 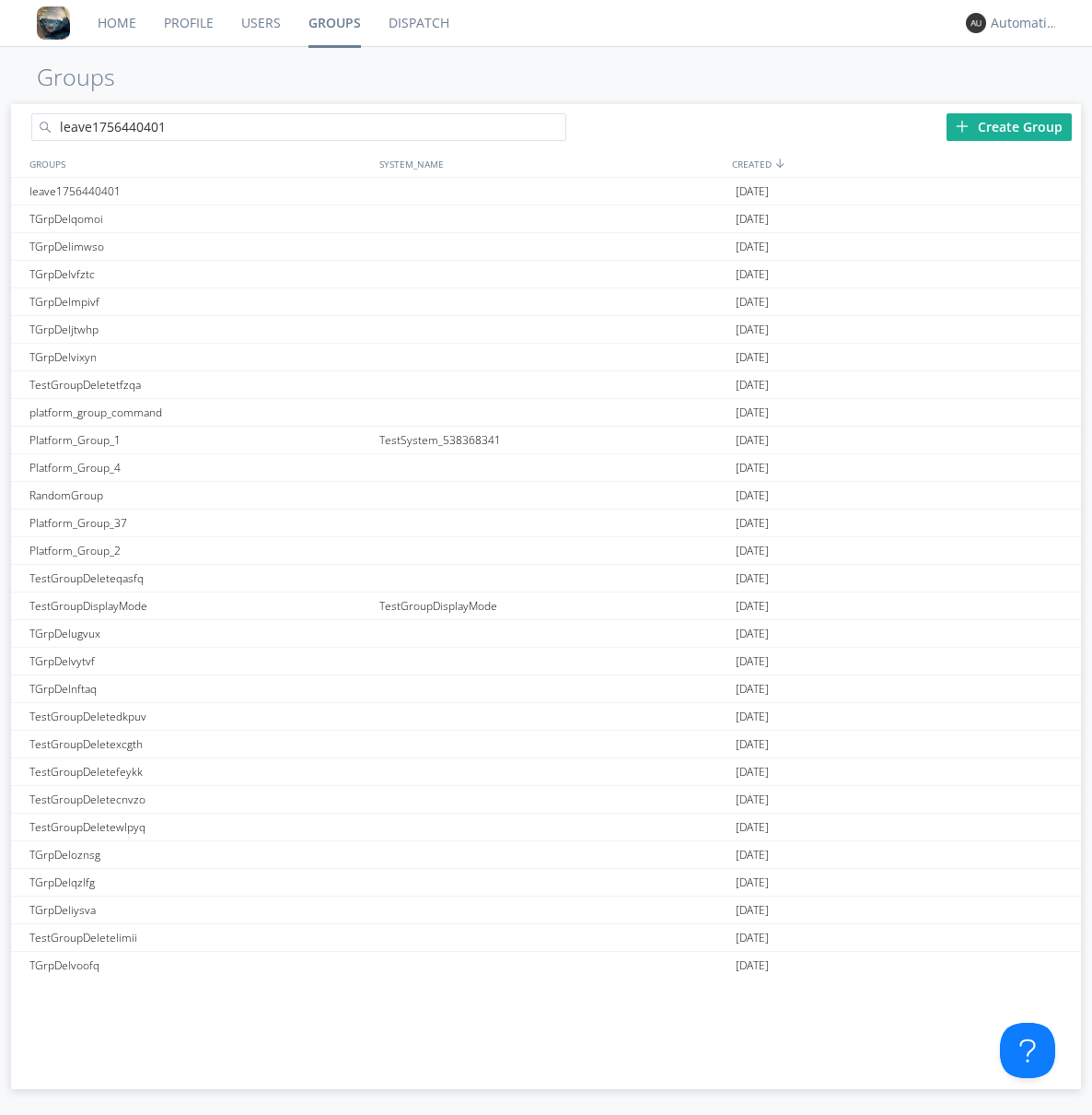 I want to click on div: Create Group, so click(x=1009, y=128).